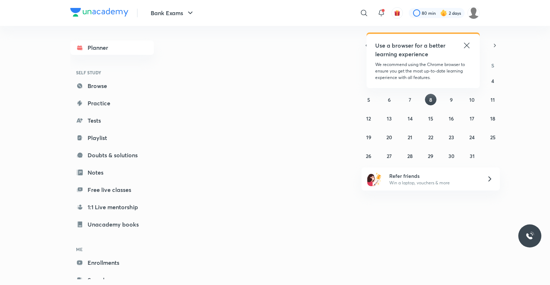 This screenshot has width=550, height=285. What do you see at coordinates (493, 100) in the screenshot?
I see `button: October 11, 2025` at bounding box center [493, 100].